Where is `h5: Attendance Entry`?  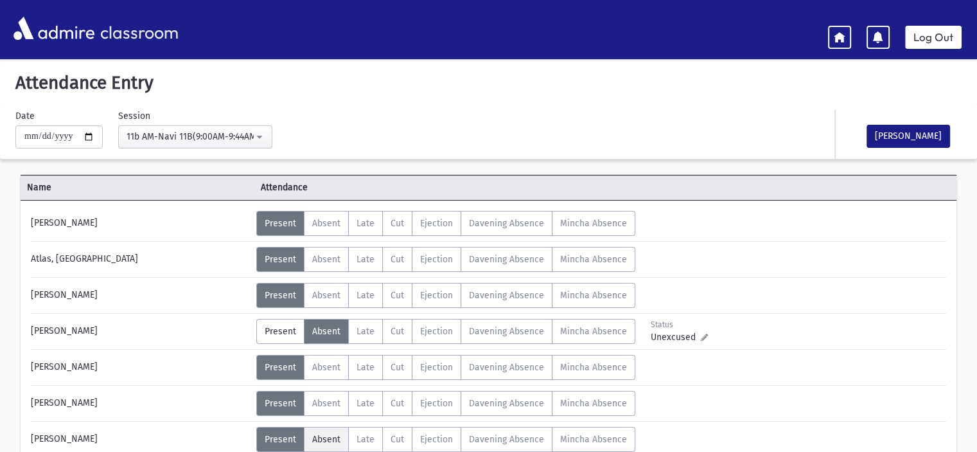
h5: Attendance Entry is located at coordinates (488, 83).